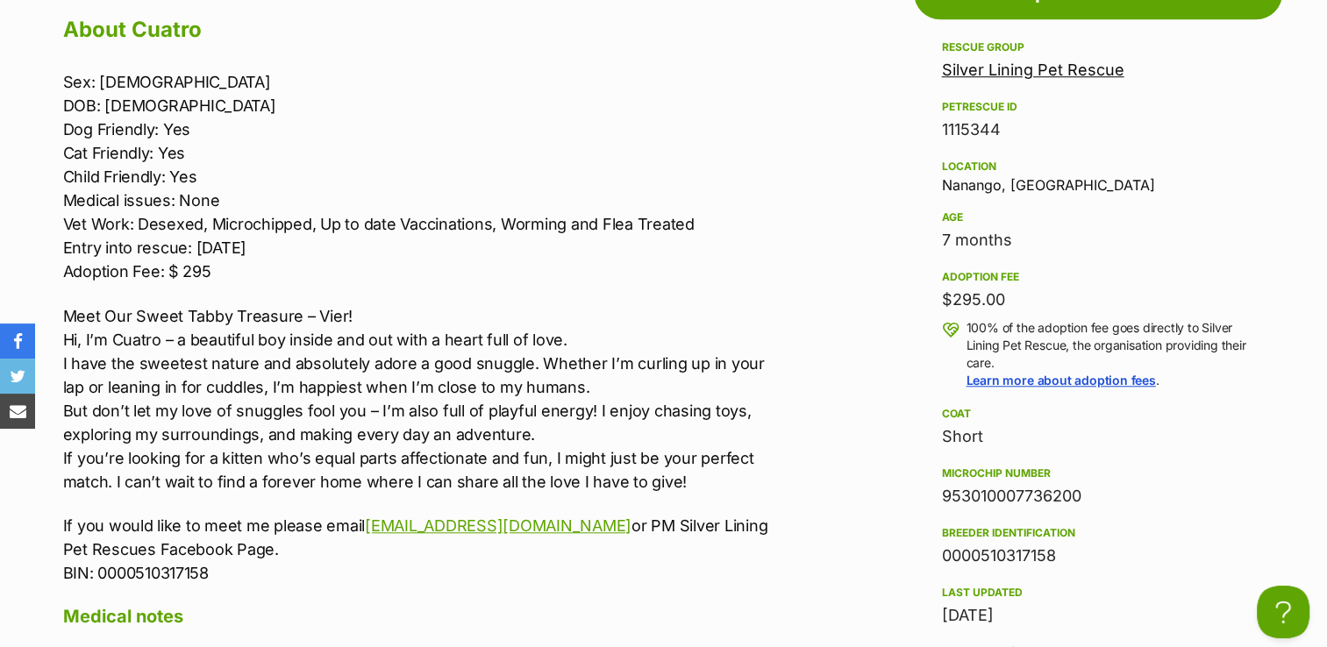 This screenshot has width=1327, height=647. What do you see at coordinates (1061, 380) in the screenshot?
I see `a: Learn more about adoption fees` at bounding box center [1061, 380].